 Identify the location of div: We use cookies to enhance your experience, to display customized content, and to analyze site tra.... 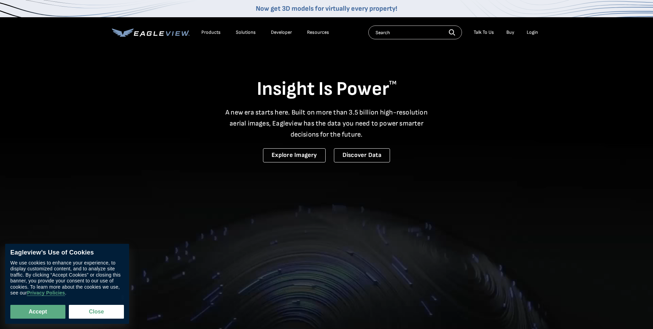
(67, 278).